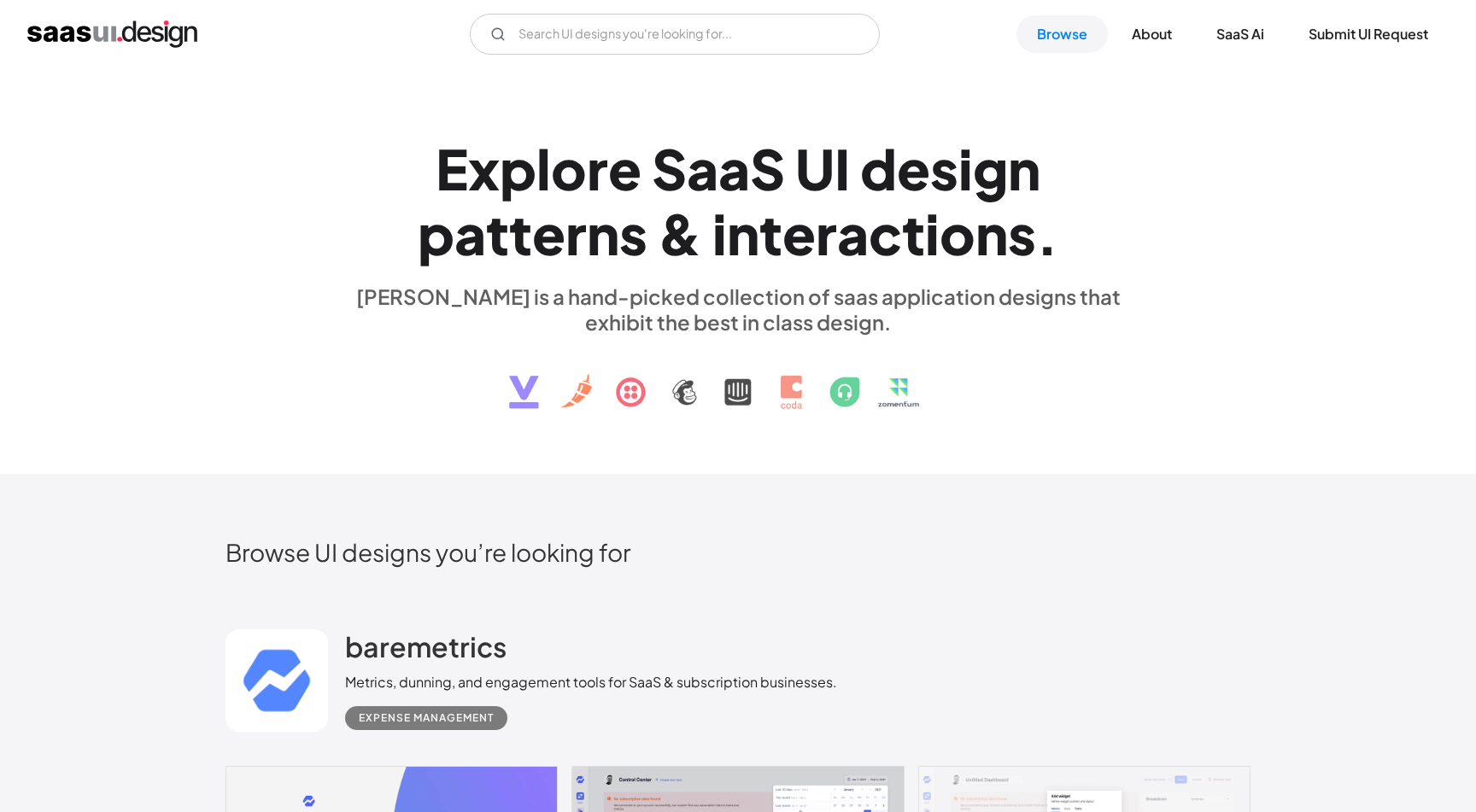 This screenshot has width=1476, height=812. I want to click on h2: baremetrics, so click(425, 646).